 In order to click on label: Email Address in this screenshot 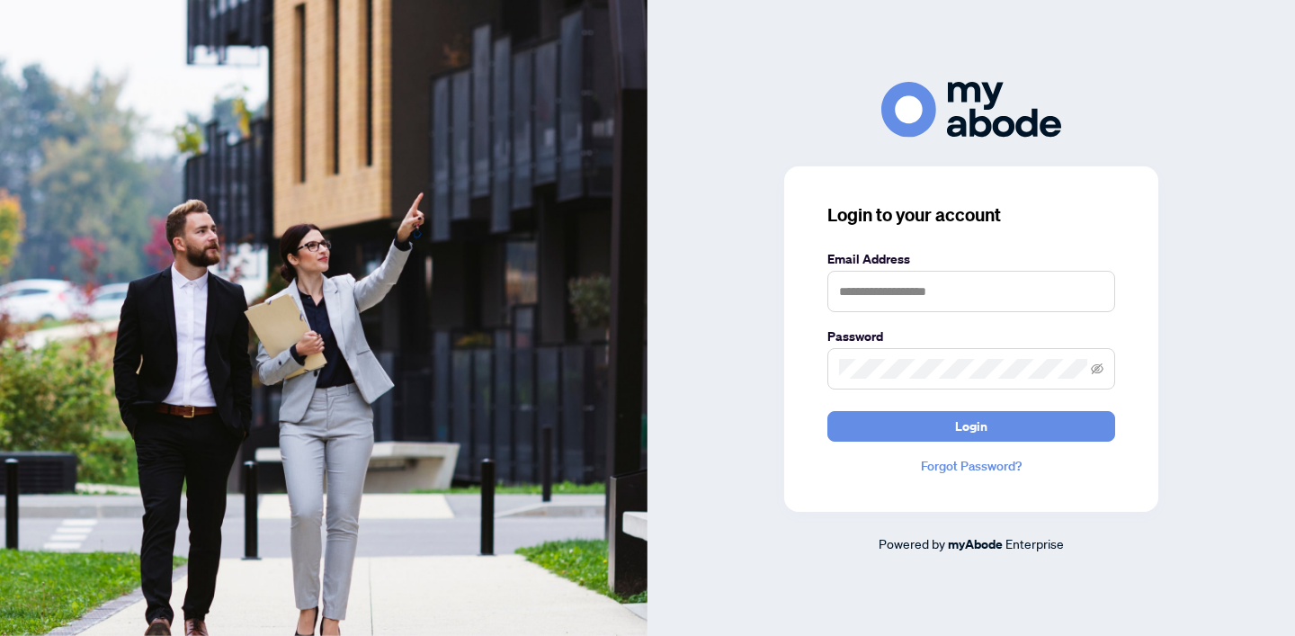, I will do `click(971, 259)`.